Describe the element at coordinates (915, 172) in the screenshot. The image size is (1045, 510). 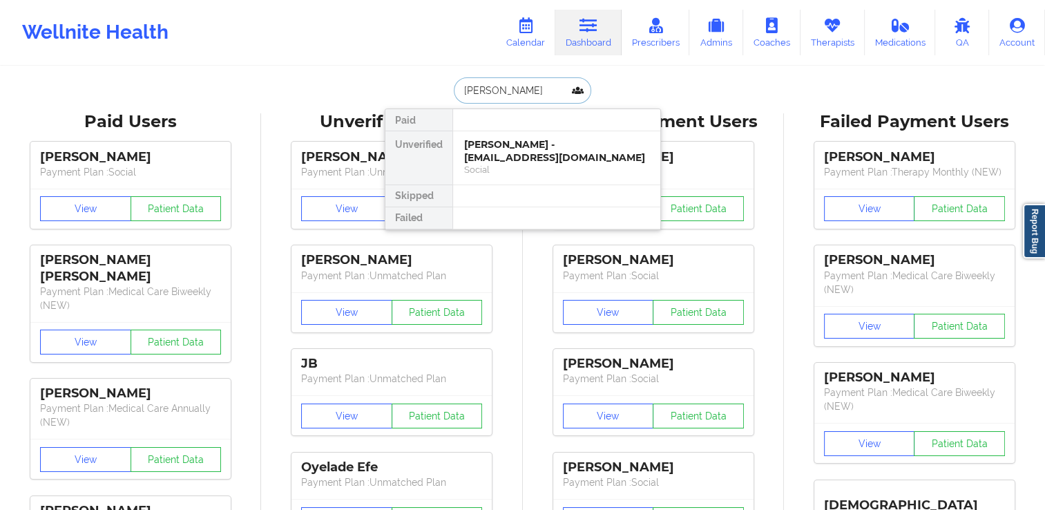
I see `p: Payment Plan : Therapy Monthly (NEW)` at that location.